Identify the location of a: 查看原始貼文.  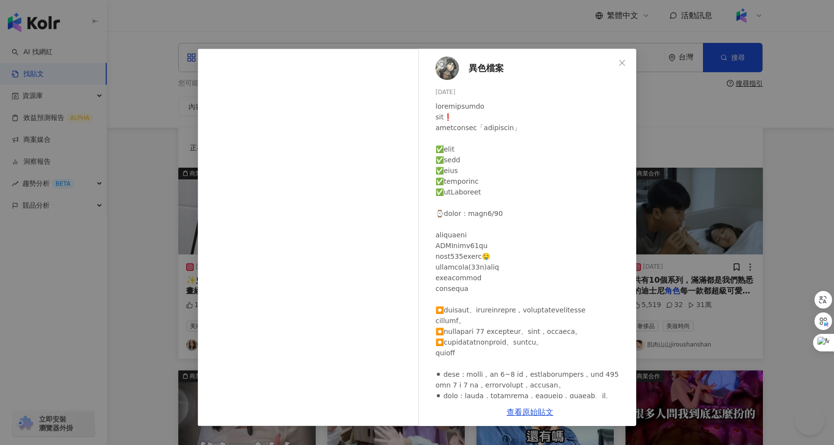
(530, 412).